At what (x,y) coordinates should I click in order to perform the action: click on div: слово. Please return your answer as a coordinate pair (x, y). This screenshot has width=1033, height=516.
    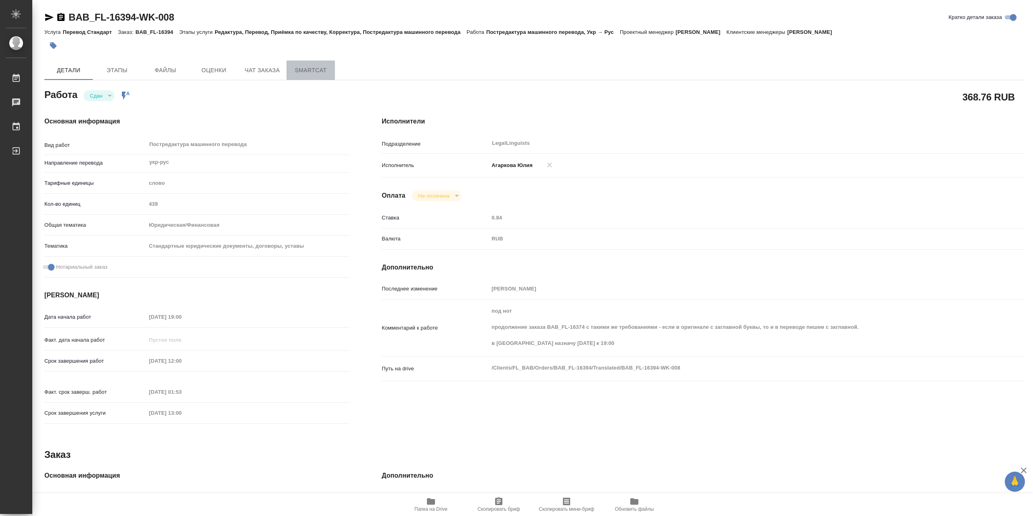
    Looking at the image, I should click on (248, 183).